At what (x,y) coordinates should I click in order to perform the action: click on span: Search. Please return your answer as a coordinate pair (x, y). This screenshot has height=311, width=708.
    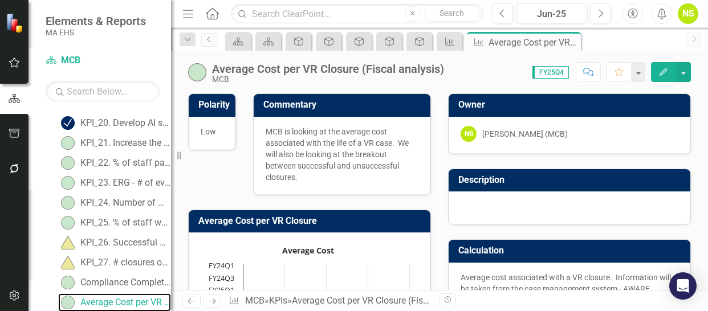
    Looking at the image, I should click on (451, 13).